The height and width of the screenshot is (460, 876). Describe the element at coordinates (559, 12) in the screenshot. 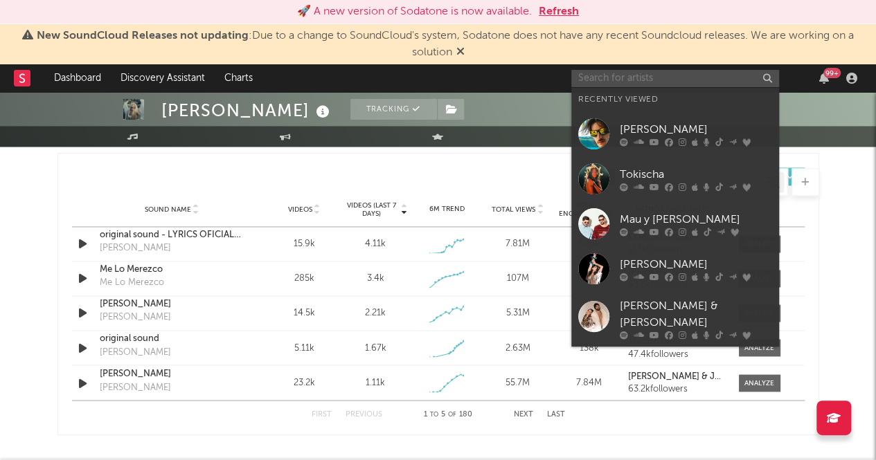

I see `button: Refresh` at that location.